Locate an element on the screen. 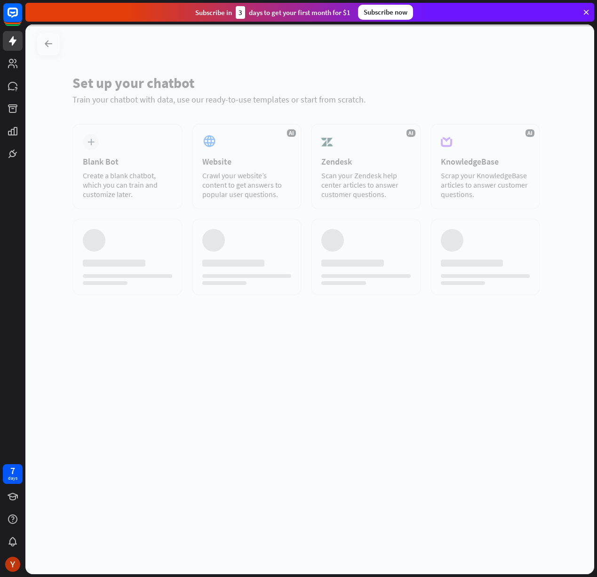 This screenshot has width=597, height=577. div: Subscribe now is located at coordinates (385, 12).